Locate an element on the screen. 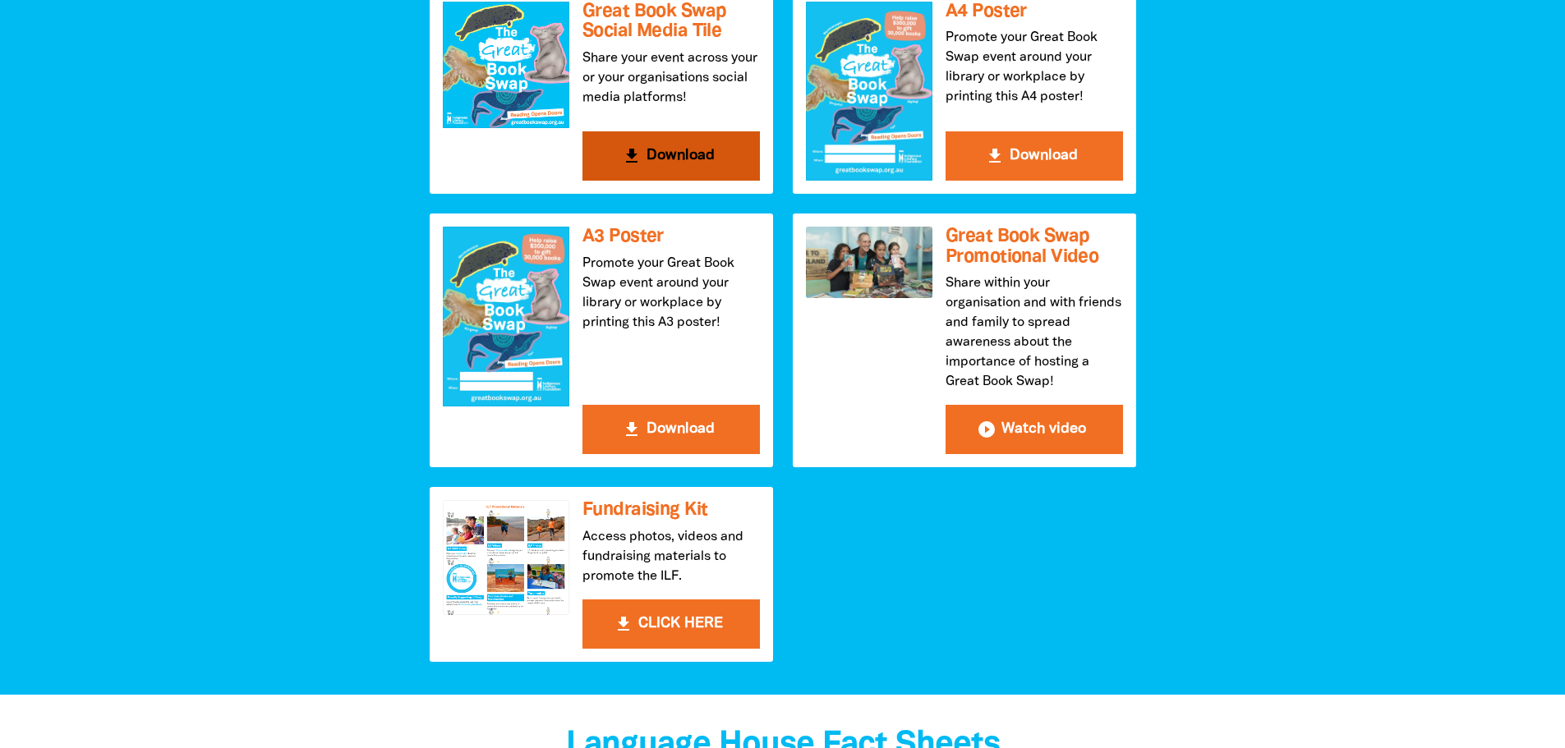  h3: A4 Poster is located at coordinates (1034, 11).